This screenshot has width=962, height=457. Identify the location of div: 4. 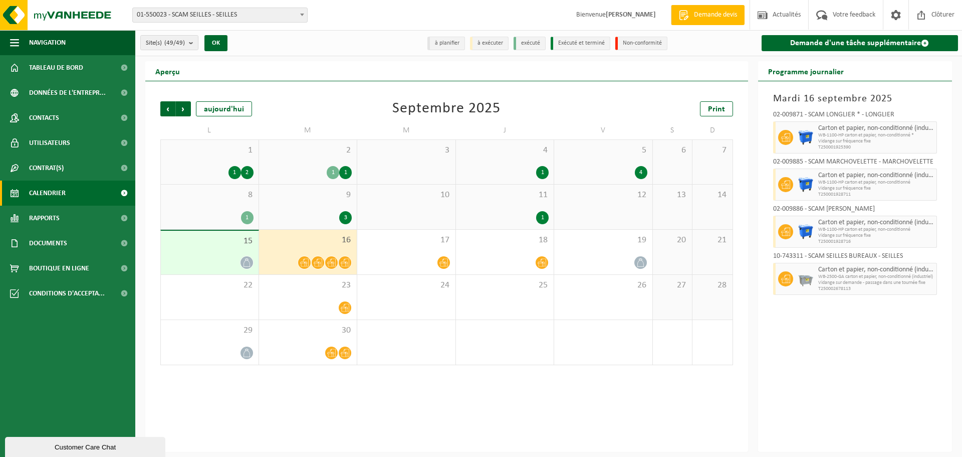
(641, 172).